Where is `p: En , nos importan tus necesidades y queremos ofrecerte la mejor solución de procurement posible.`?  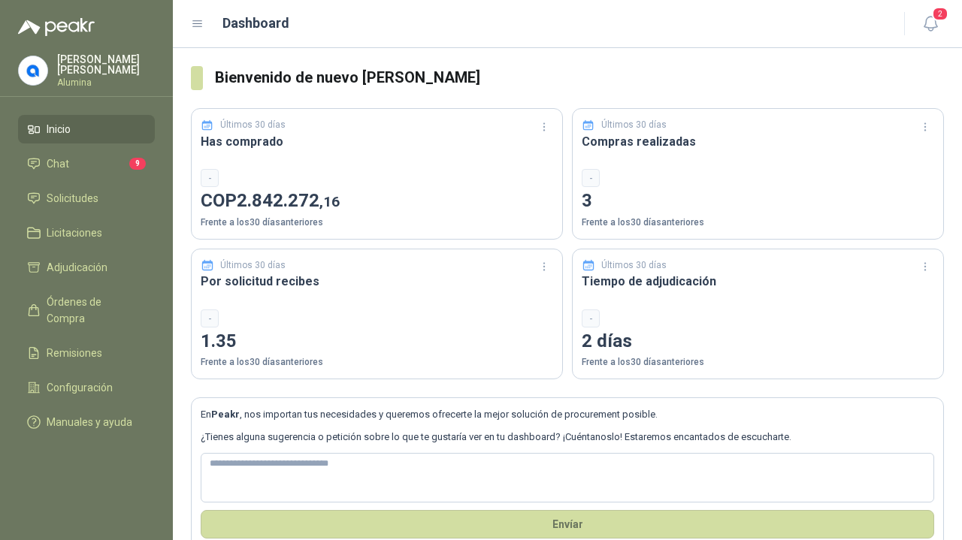
p: En , nos importan tus necesidades y queremos ofrecerte la mejor solución de procurement posible. is located at coordinates (567, 415).